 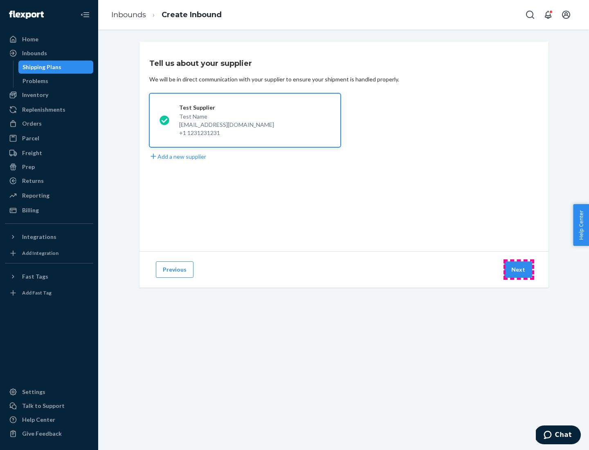 What do you see at coordinates (37, 292) in the screenshot?
I see `div: Add Fast Tag` at bounding box center [37, 292].